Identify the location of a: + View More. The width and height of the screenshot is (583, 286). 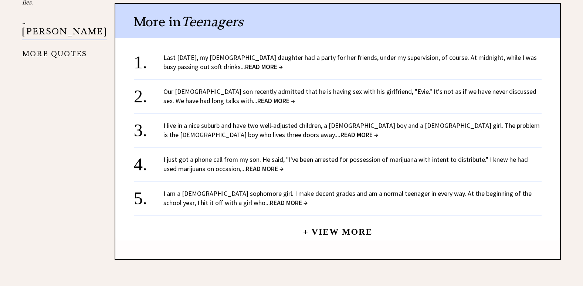
(338, 228).